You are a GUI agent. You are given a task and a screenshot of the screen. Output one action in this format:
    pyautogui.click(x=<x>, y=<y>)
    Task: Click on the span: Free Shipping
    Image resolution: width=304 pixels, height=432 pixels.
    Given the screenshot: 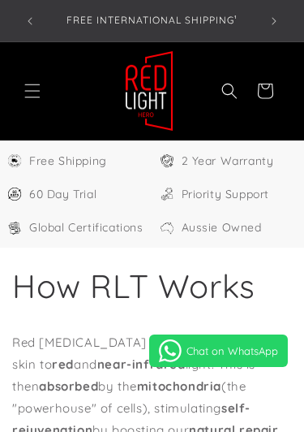 What is the action you would take?
    pyautogui.click(x=68, y=161)
    